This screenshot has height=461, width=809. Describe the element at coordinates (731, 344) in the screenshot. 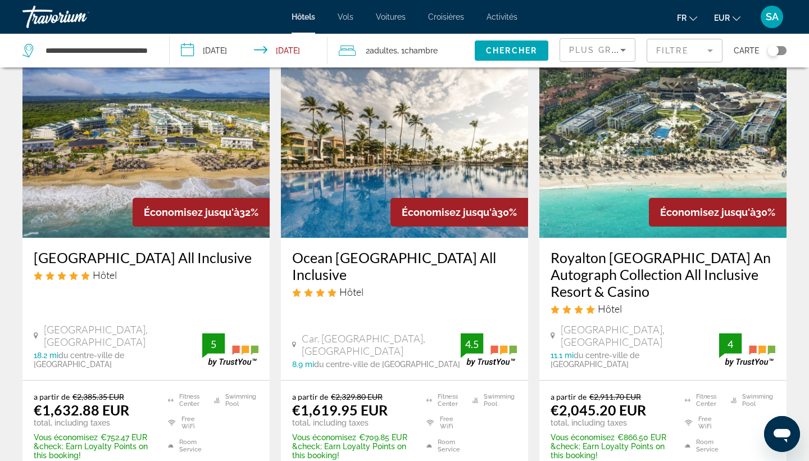

I see `div: 4` at that location.